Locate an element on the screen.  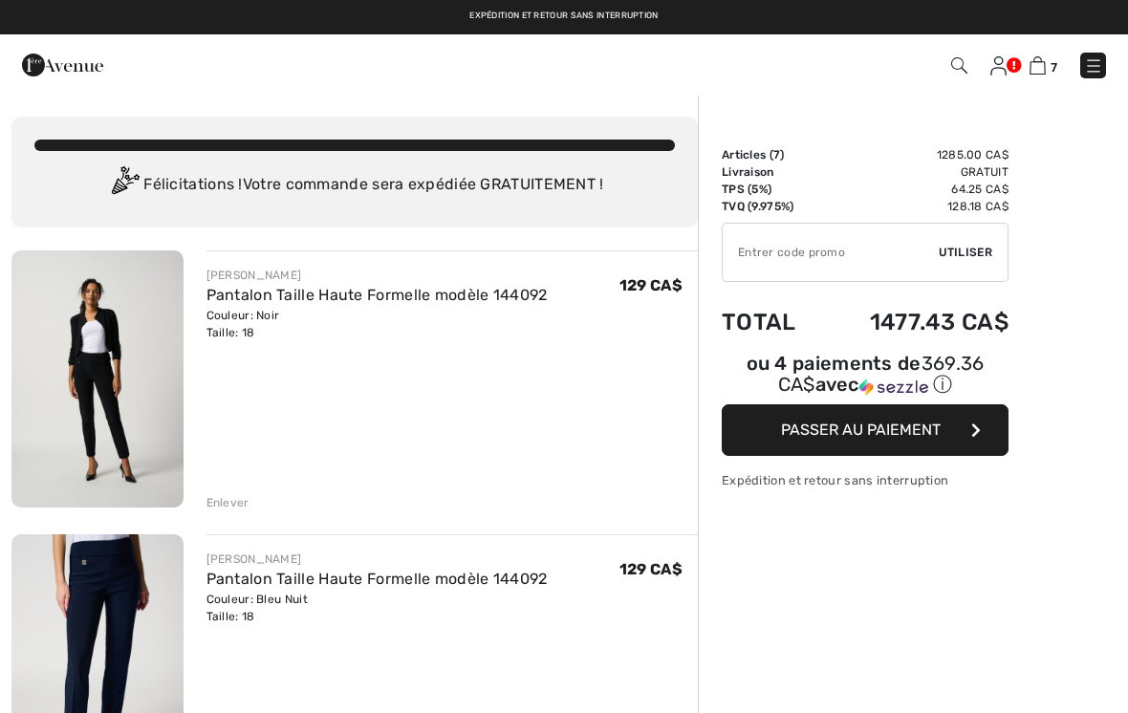
img: 1ère Avenue is located at coordinates (62, 65).